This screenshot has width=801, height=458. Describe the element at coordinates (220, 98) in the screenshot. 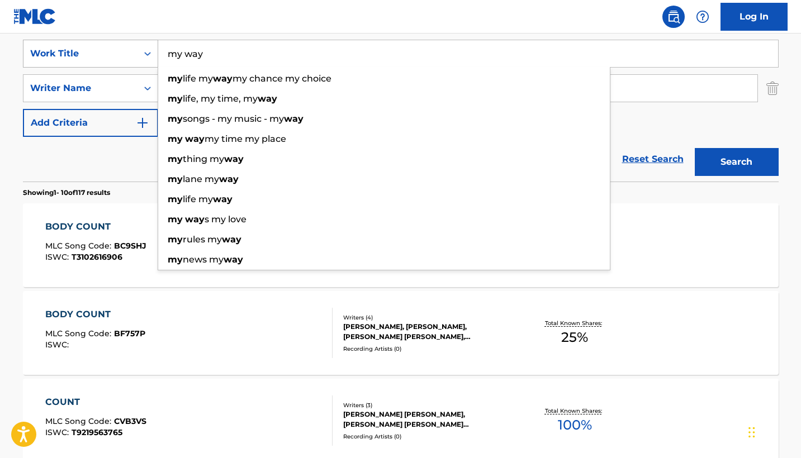

I see `span: life, my time, my` at that location.